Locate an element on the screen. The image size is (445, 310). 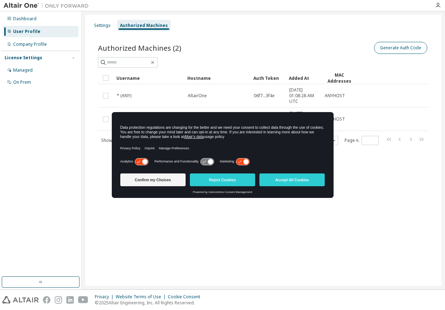
div: Website Terms of Use is located at coordinates (142, 297).